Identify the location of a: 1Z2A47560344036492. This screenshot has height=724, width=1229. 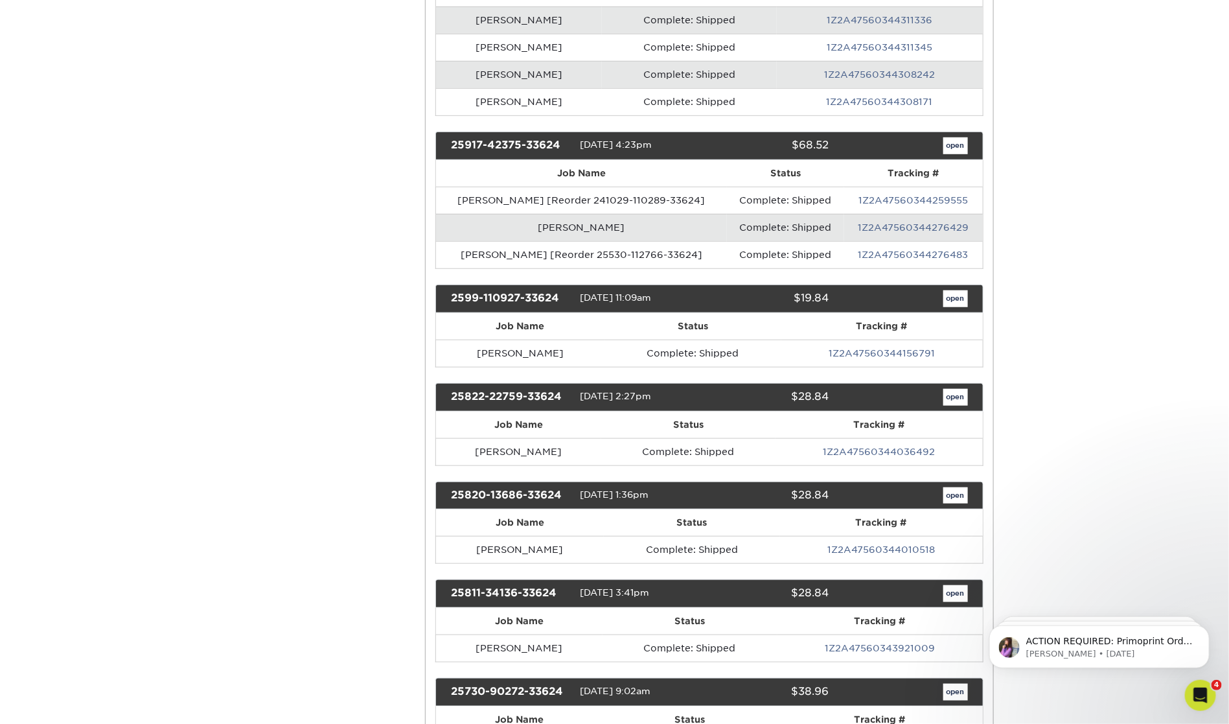
(879, 452).